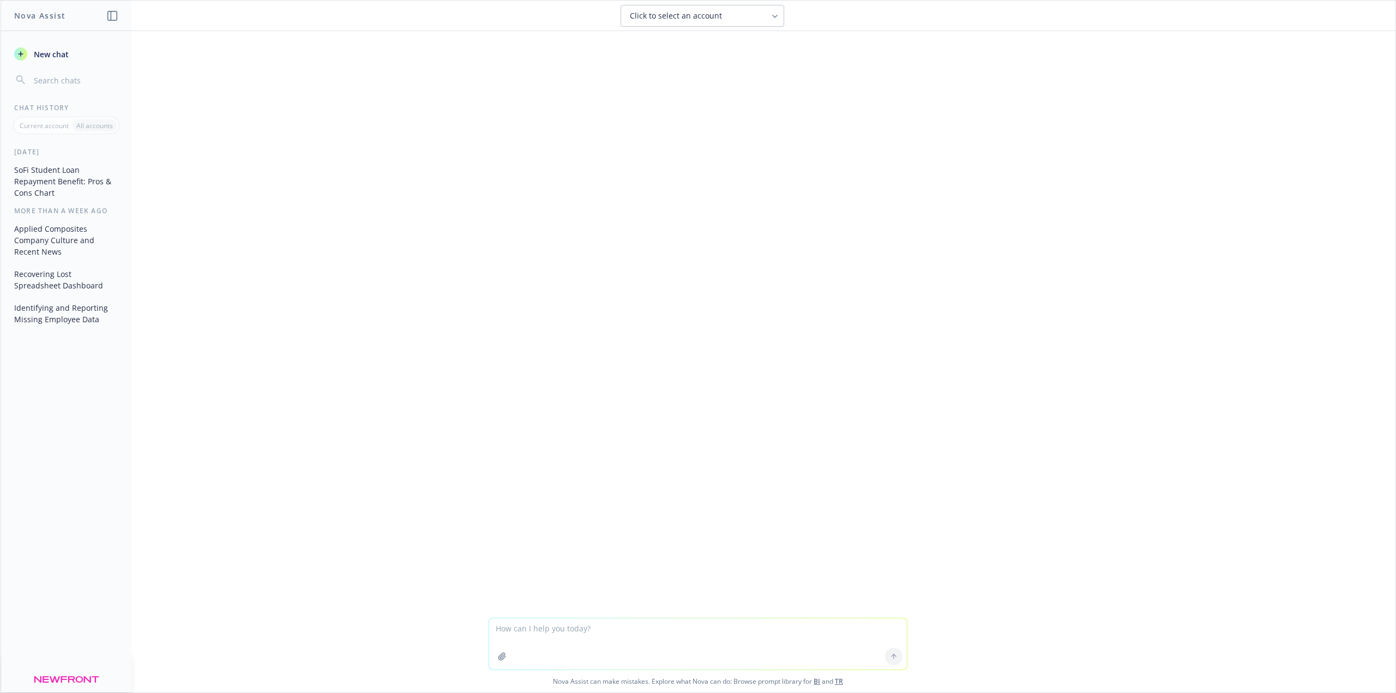 The width and height of the screenshot is (1396, 693). What do you see at coordinates (66, 107) in the screenshot?
I see `div: Chat History` at bounding box center [66, 107].